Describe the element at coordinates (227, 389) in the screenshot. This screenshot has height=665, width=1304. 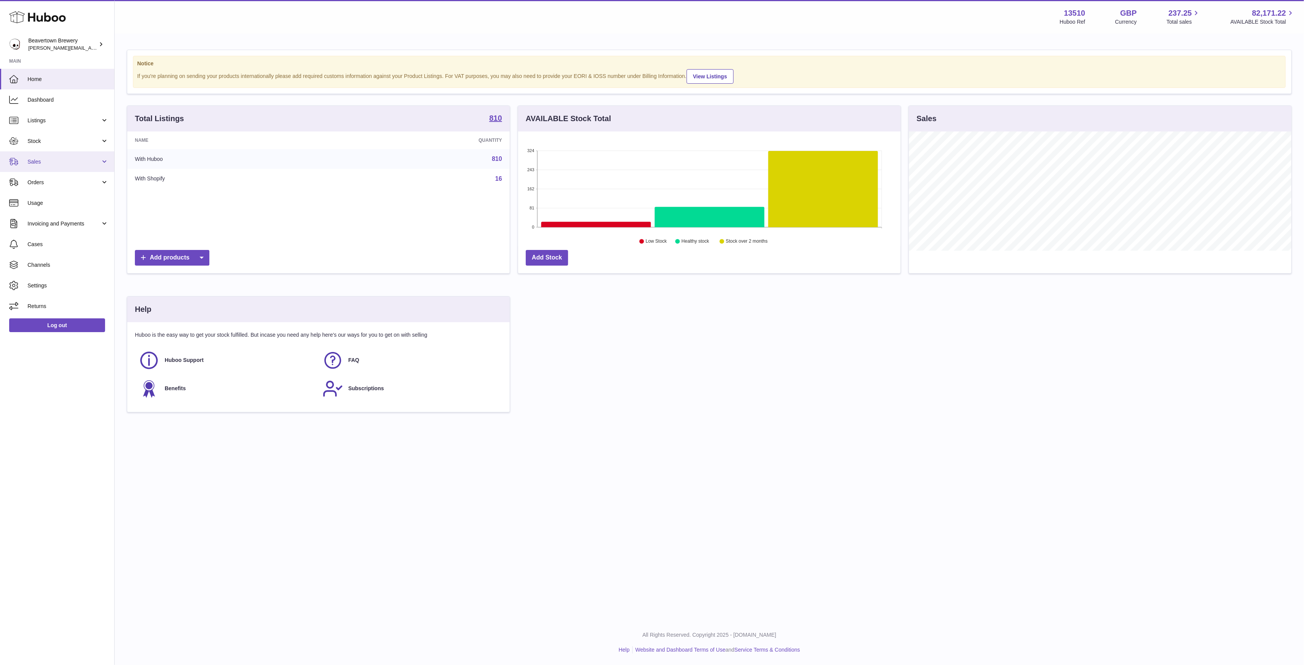
I see `a: Benefits` at that location.